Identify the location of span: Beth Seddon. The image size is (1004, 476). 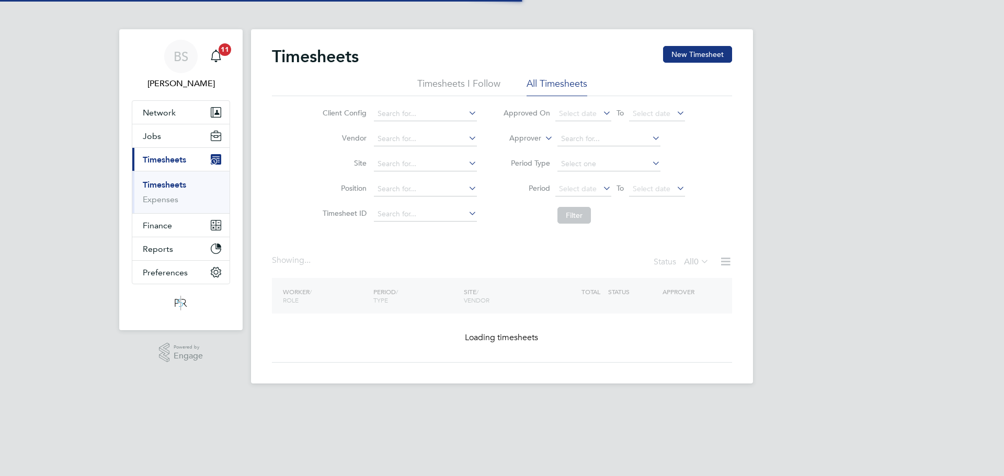
(181, 84).